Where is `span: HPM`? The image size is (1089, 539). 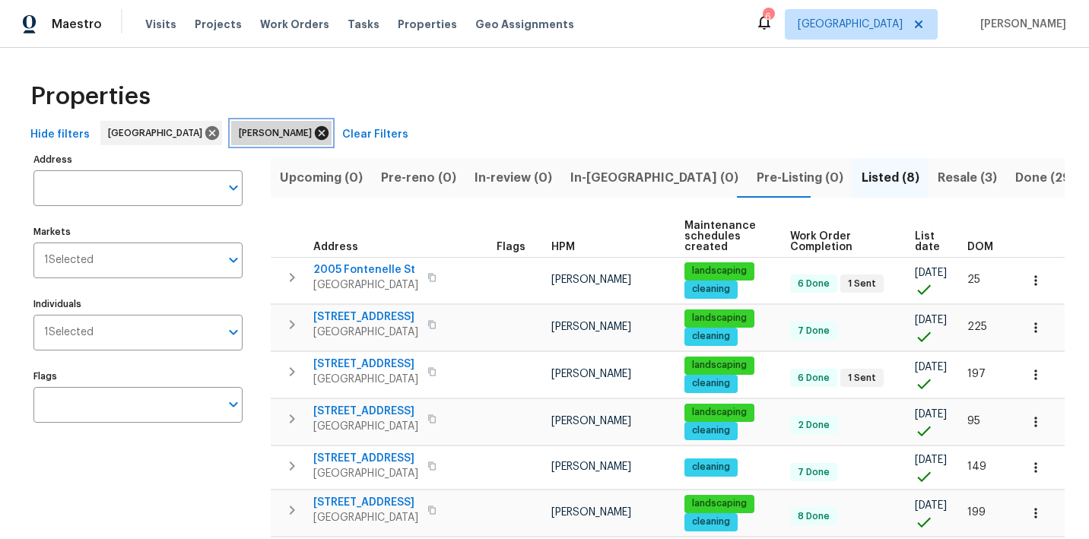 span: HPM is located at coordinates (563, 247).